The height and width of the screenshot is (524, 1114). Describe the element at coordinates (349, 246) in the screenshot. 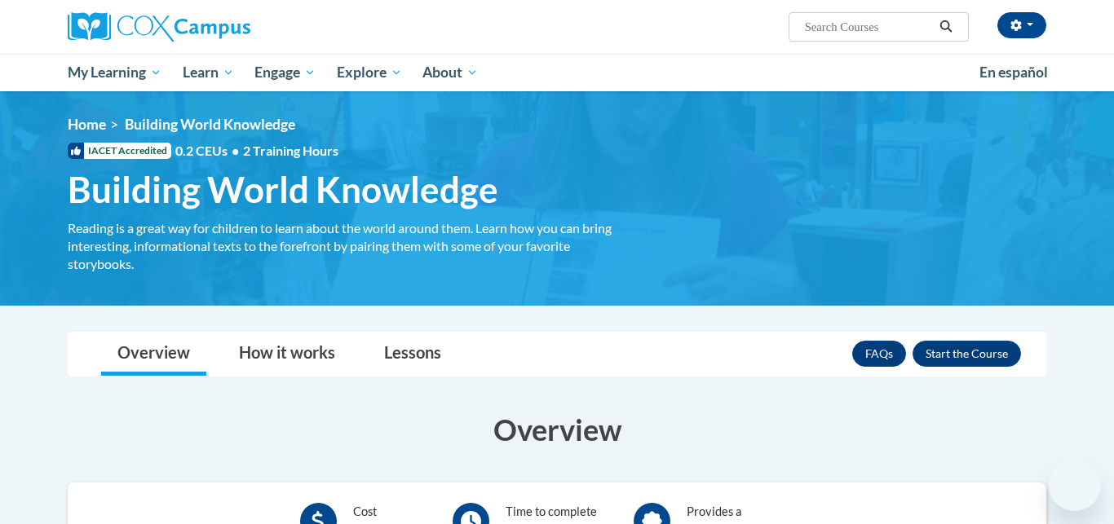

I see `div: Reading is a great way for children to learn about the world around them. Learn how you can bring...` at that location.